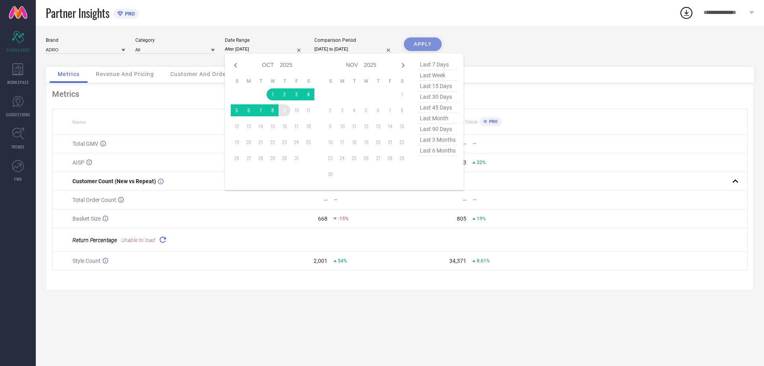 This screenshot has width=764, height=366. What do you see at coordinates (342, 261) in the screenshot?
I see `span: 54%` at bounding box center [342, 261].